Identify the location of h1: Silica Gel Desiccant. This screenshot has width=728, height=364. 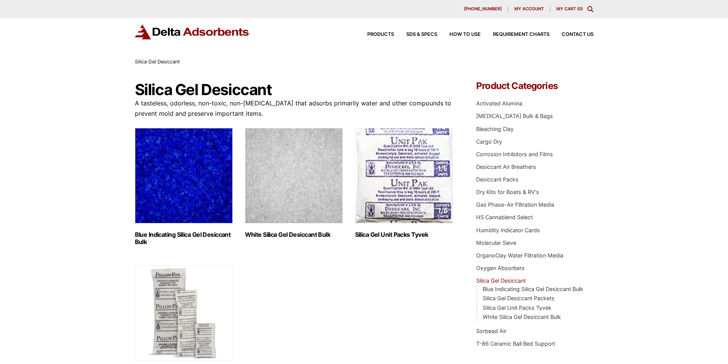
(294, 90).